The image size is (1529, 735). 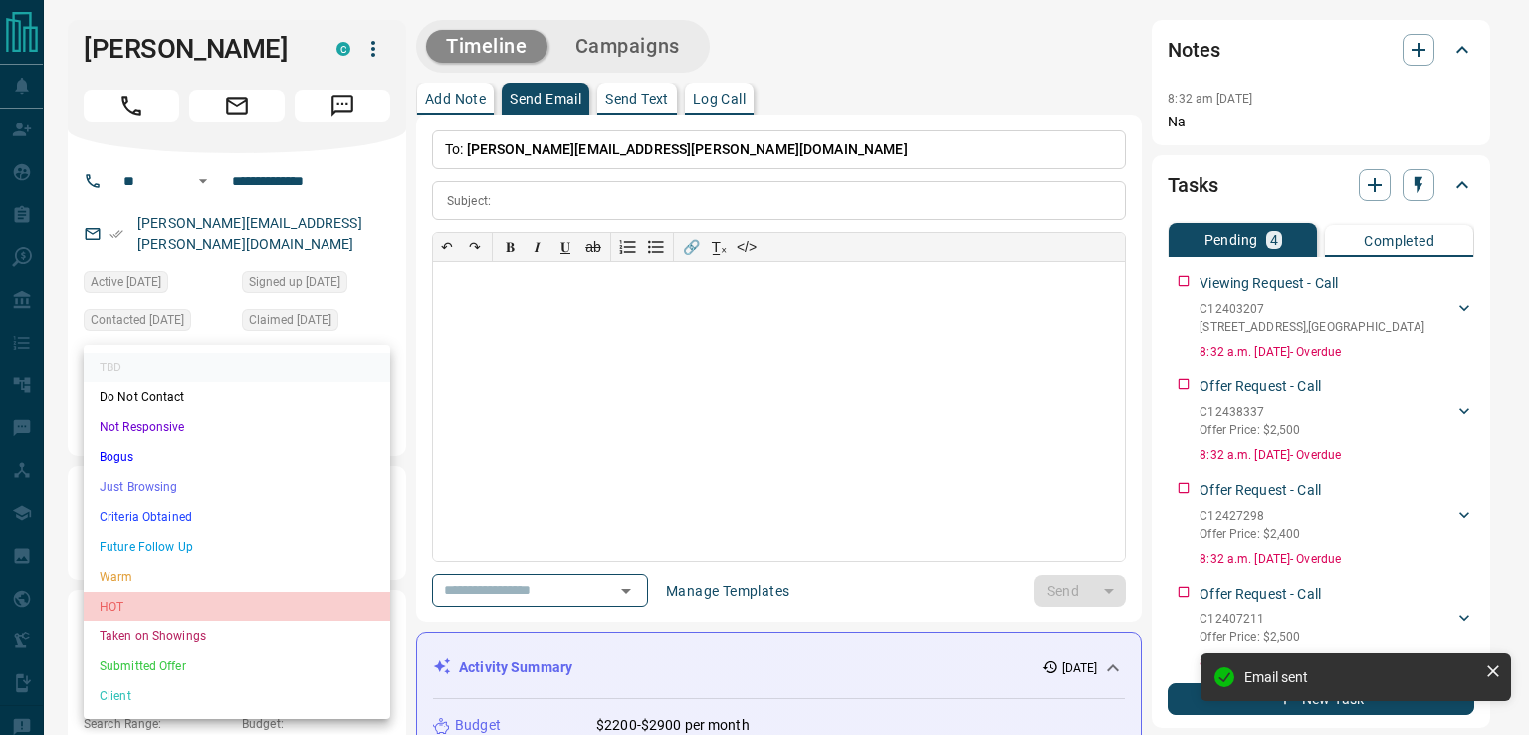 I want to click on div: Email sent, so click(x=1361, y=677).